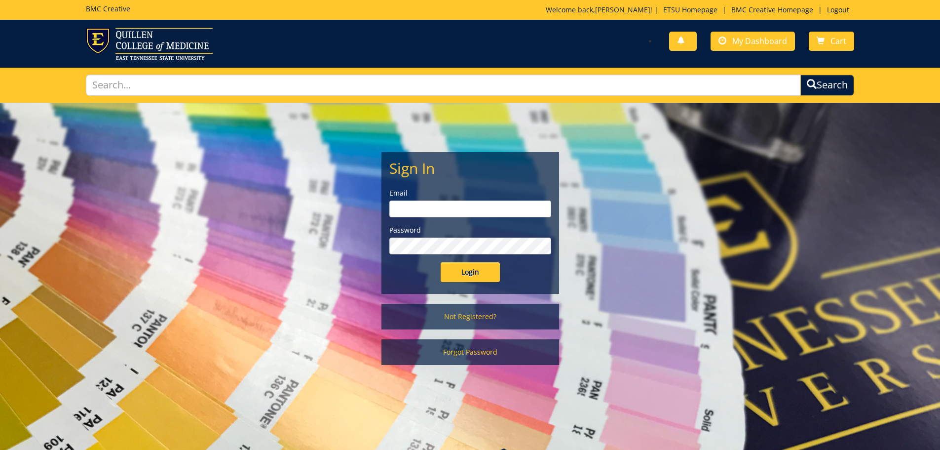  What do you see at coordinates (470, 272) in the screenshot?
I see `input: Login` at bounding box center [470, 272].